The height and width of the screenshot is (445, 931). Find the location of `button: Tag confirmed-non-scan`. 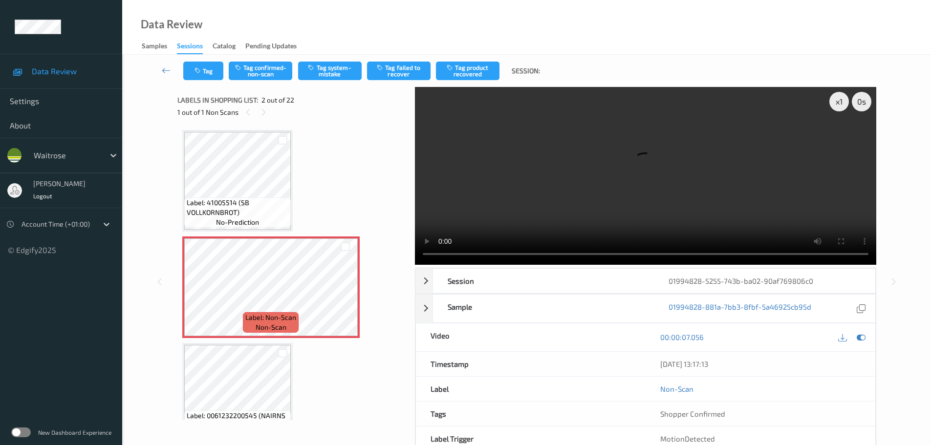

button: Tag confirmed-non-scan is located at coordinates (260, 71).